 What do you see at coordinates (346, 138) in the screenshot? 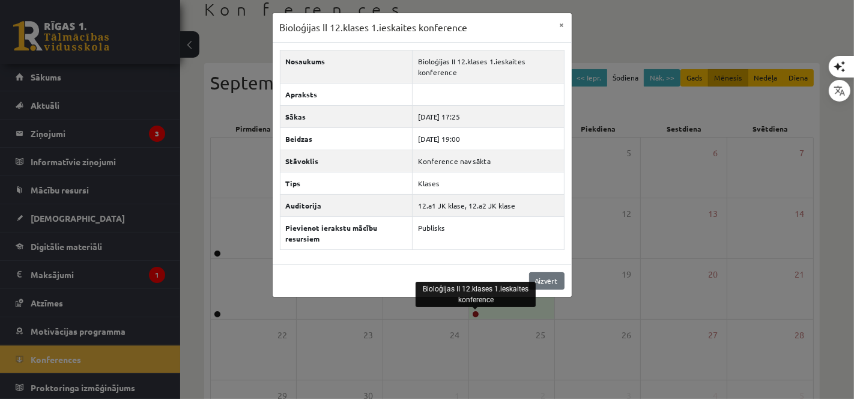
I see `th: Beidzas` at bounding box center [346, 138].